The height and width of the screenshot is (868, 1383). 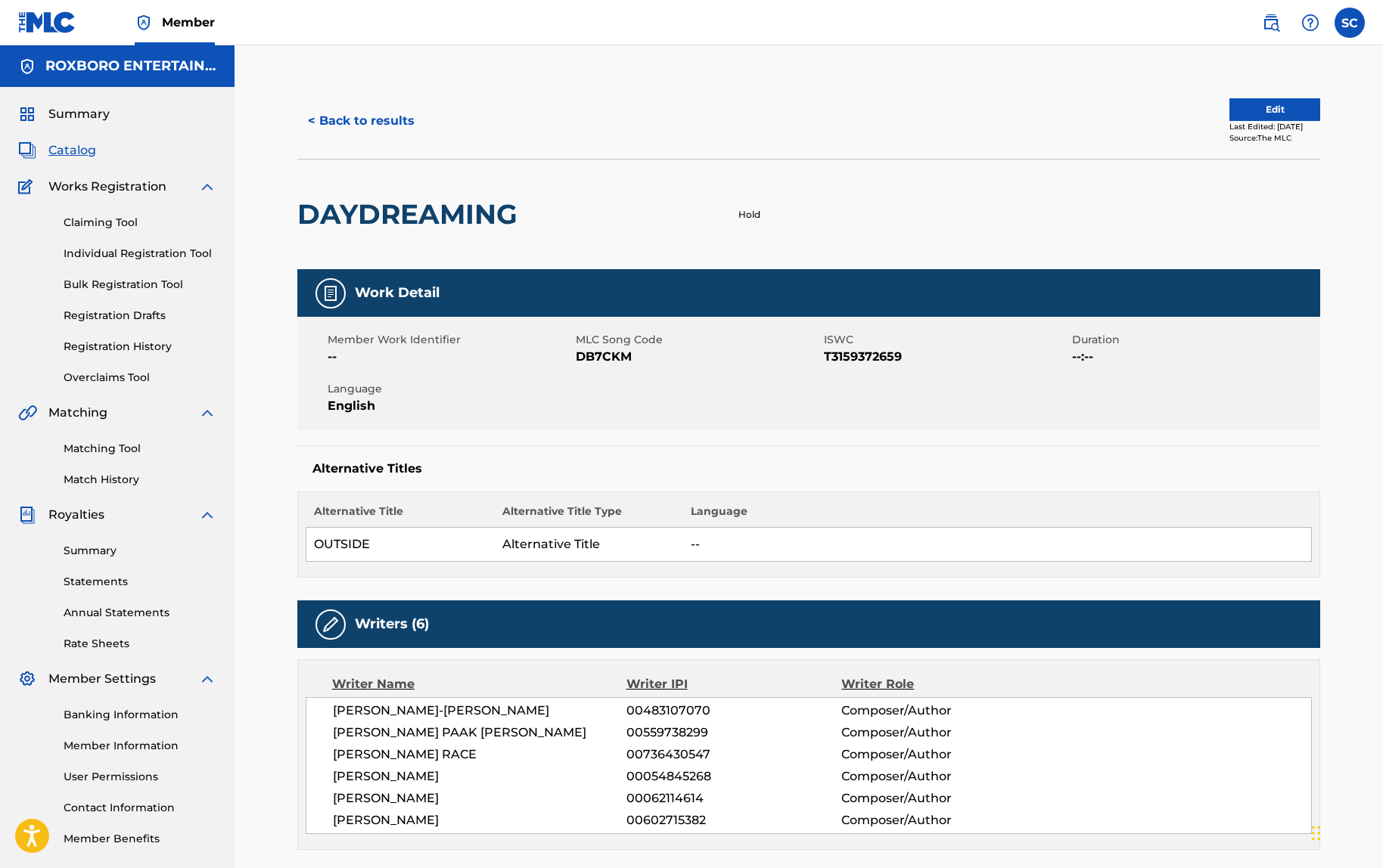 What do you see at coordinates (140, 776) in the screenshot?
I see `a: User Permissions` at bounding box center [140, 776].